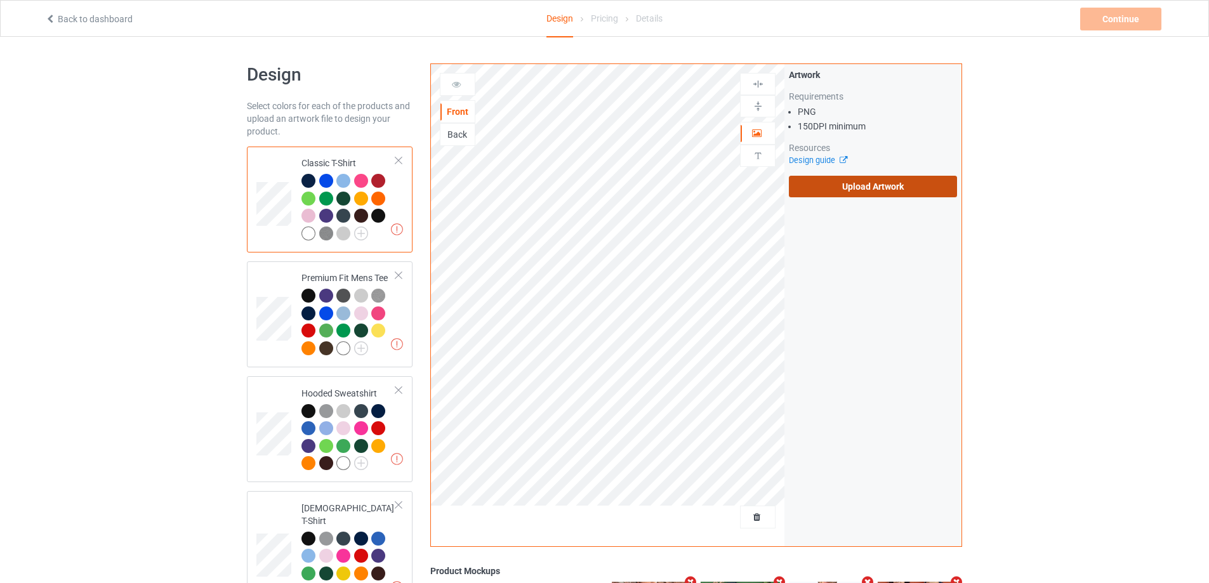 The image size is (1209, 583). What do you see at coordinates (877, 126) in the screenshot?
I see `li: 150 DPI minimum` at bounding box center [877, 126].